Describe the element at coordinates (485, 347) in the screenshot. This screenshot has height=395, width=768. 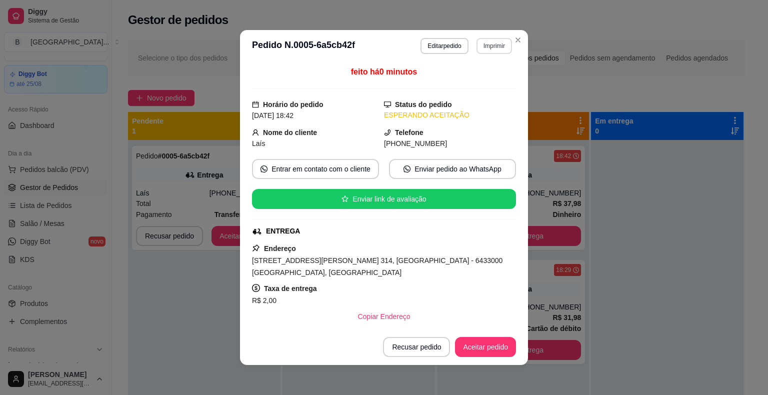
I see `button: Aceitar pedido` at that location.